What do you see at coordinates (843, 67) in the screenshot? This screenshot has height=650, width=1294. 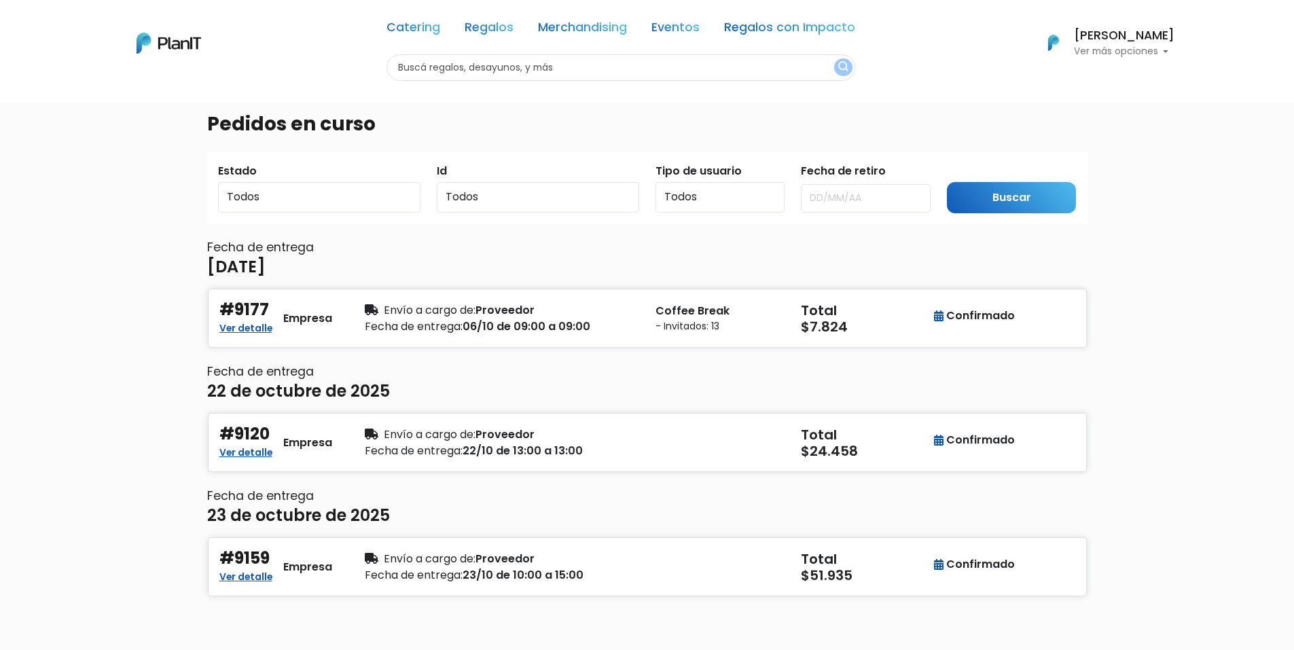 I see `img: search_button-432b6d5273f82d61273b3651a40e1bd1b912527efae98b1b7a1b2c0702e16a8d.svg` at bounding box center [843, 67].